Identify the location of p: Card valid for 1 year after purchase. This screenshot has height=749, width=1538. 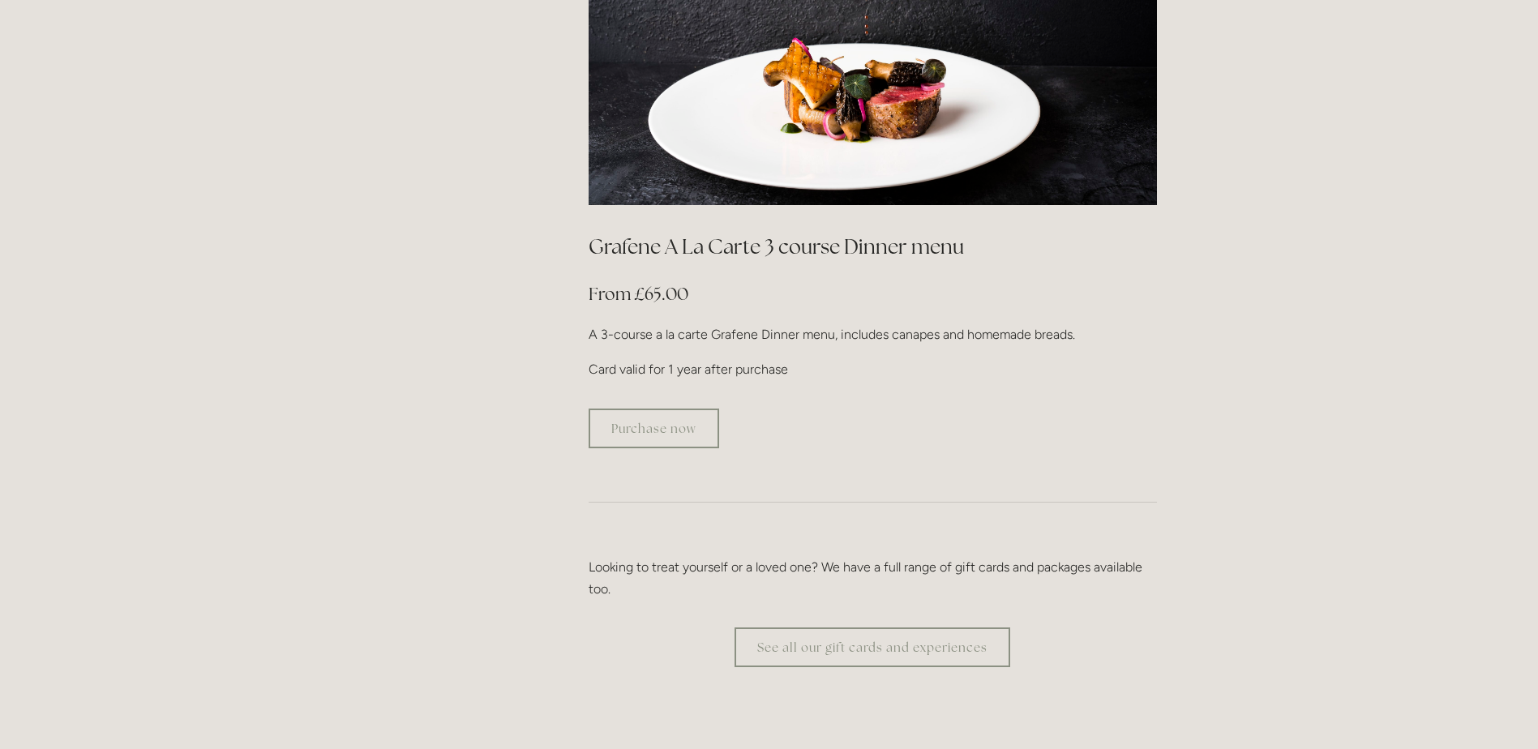
(873, 369).